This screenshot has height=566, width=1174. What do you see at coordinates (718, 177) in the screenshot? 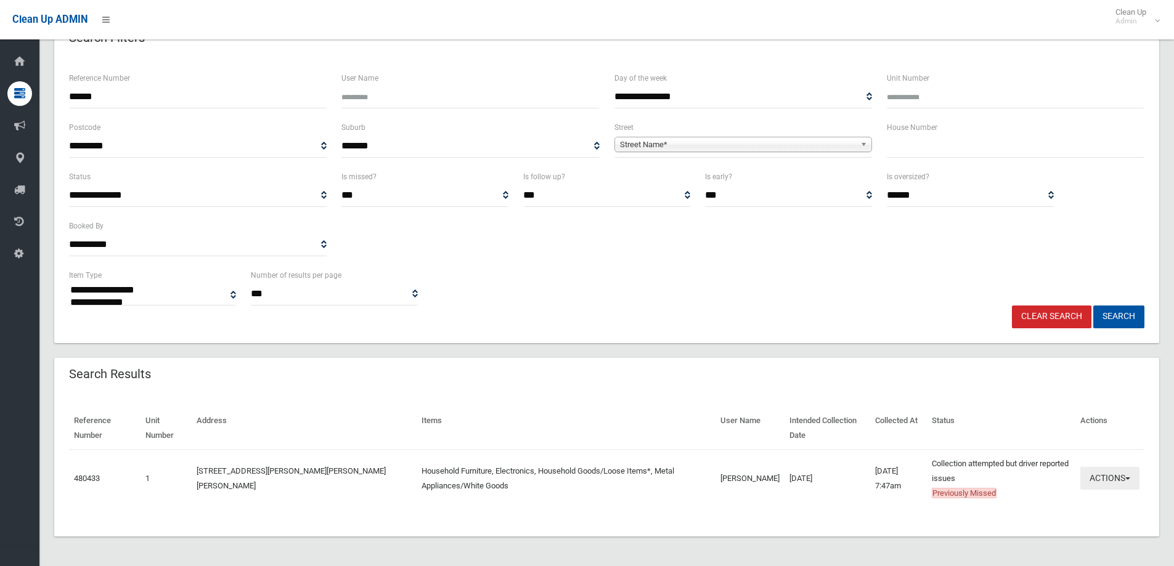
I see `label: Is early?` at bounding box center [718, 177].